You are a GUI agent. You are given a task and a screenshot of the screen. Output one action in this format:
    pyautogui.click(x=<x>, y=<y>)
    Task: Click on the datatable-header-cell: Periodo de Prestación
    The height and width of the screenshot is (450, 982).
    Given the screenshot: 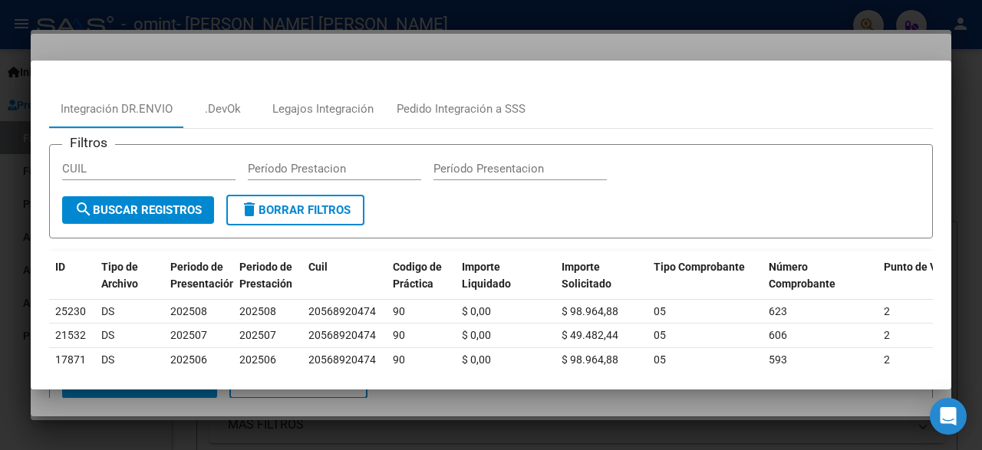 What is the action you would take?
    pyautogui.click(x=268, y=285)
    